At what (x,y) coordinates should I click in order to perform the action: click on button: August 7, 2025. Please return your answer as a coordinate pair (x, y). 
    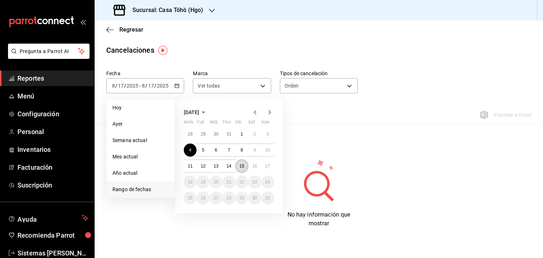
    Looking at the image, I should click on (228, 150).